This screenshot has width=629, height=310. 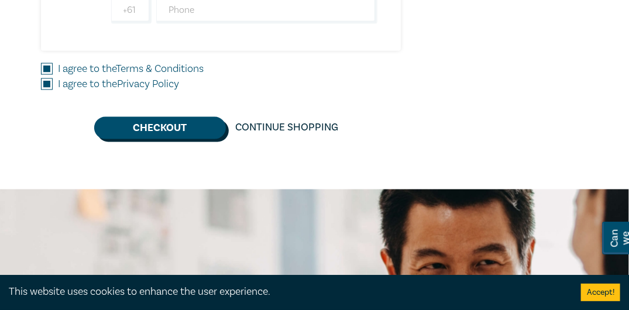 What do you see at coordinates (179, 288) in the screenshot?
I see `h2: Stay informed.` at bounding box center [179, 288].